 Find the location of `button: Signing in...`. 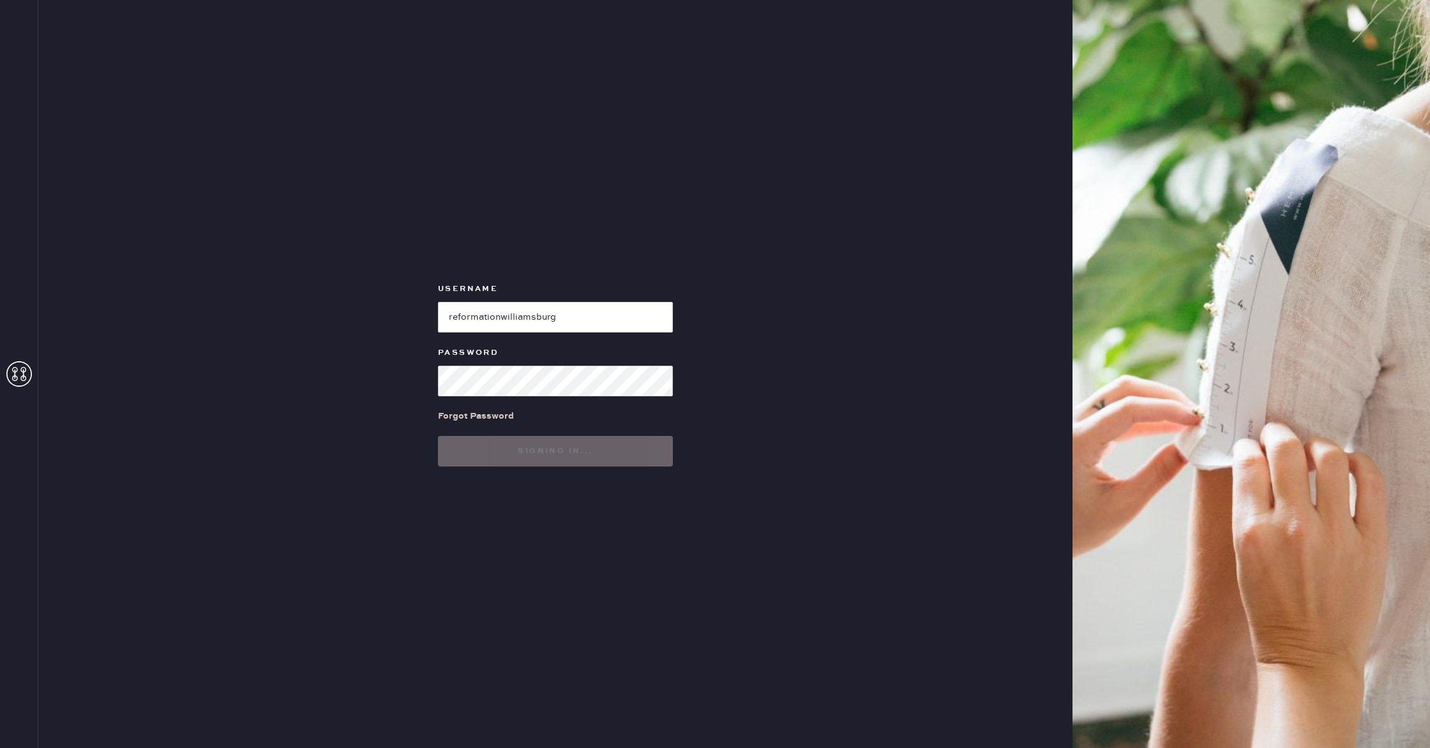

button: Signing in... is located at coordinates (555, 451).